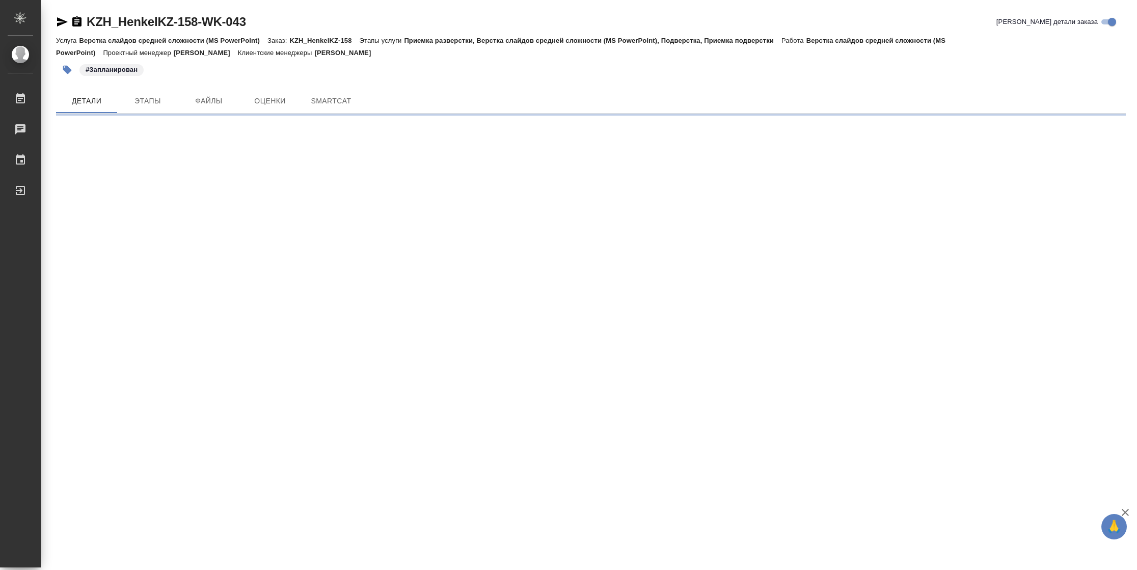  Describe the element at coordinates (67, 40) in the screenshot. I see `p: Услуга` at that location.